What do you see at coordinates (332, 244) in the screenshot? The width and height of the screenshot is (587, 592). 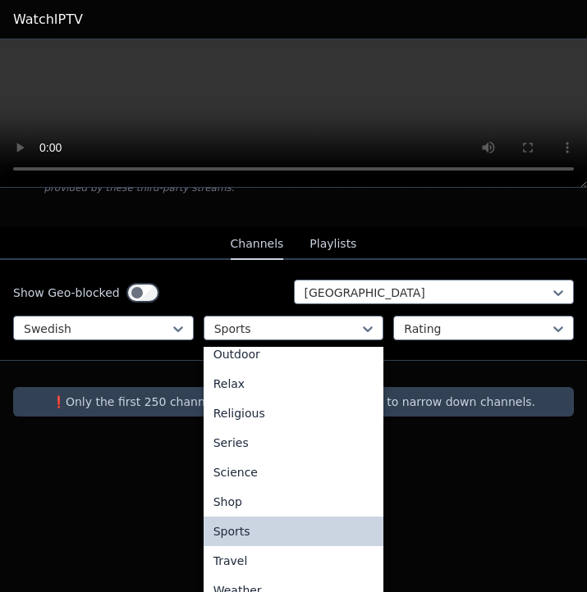 I see `button: Playlists` at bounding box center [332, 244].